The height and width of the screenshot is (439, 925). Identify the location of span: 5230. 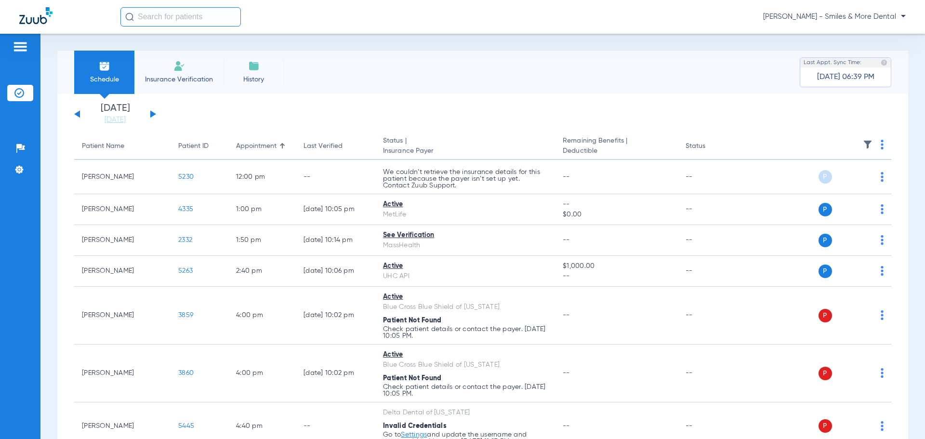
(186, 177).